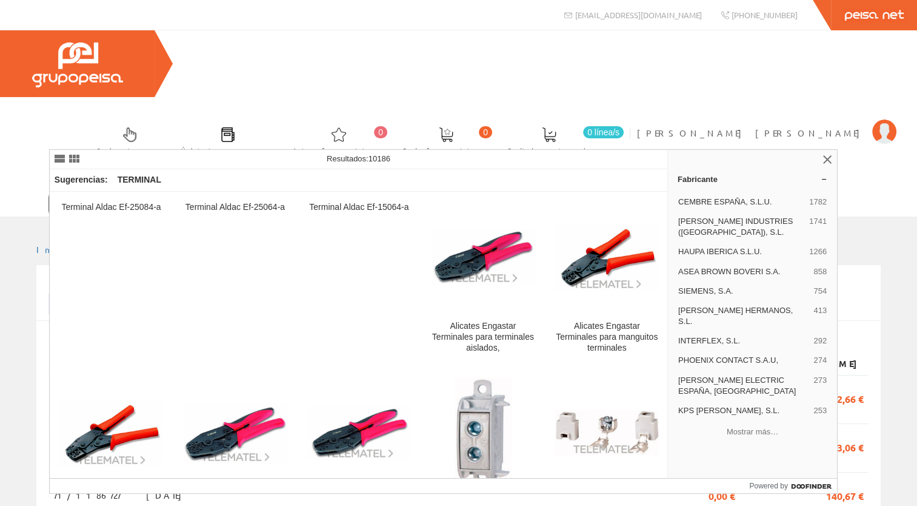 Image resolution: width=917 pixels, height=506 pixels. I want to click on span: 1741, so click(818, 227).